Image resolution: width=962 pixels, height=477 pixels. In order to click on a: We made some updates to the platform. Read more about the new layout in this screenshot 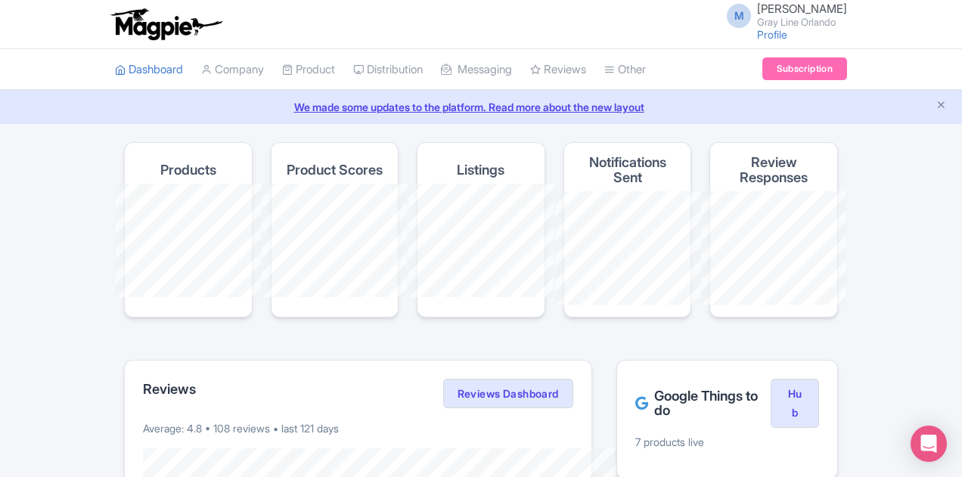, I will do `click(481, 107)`.